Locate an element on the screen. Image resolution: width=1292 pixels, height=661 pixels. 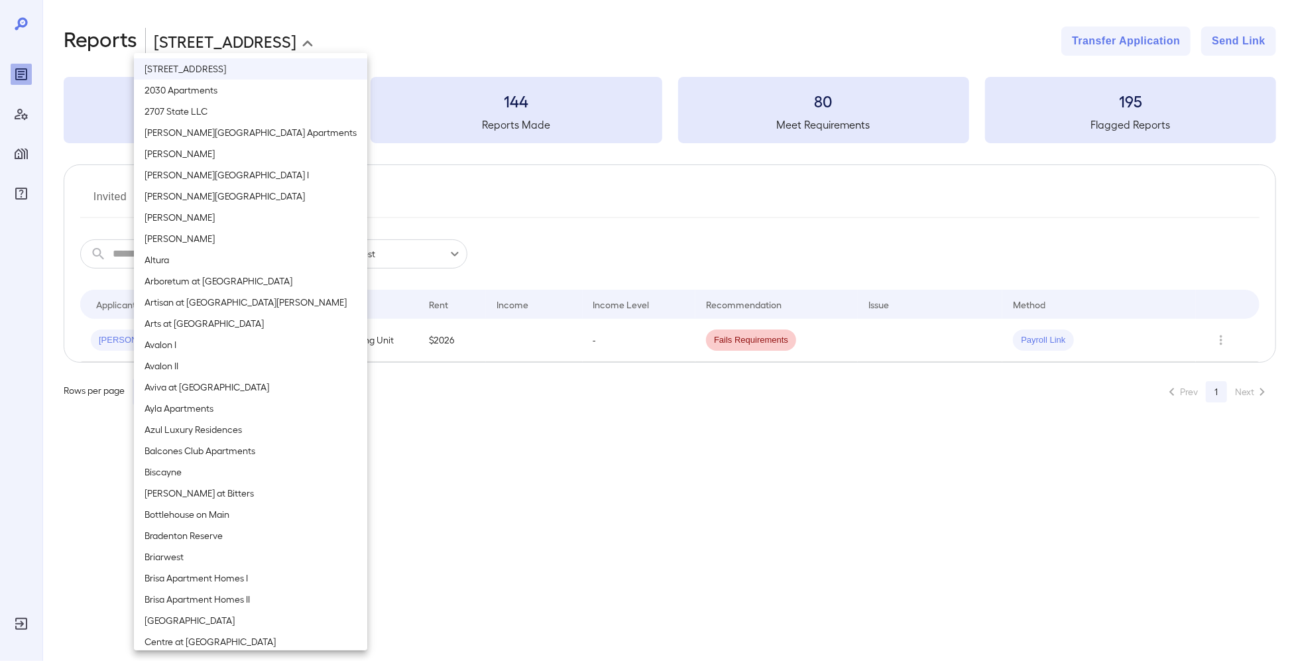
li: Balcones Club Apartments is located at coordinates (250, 451).